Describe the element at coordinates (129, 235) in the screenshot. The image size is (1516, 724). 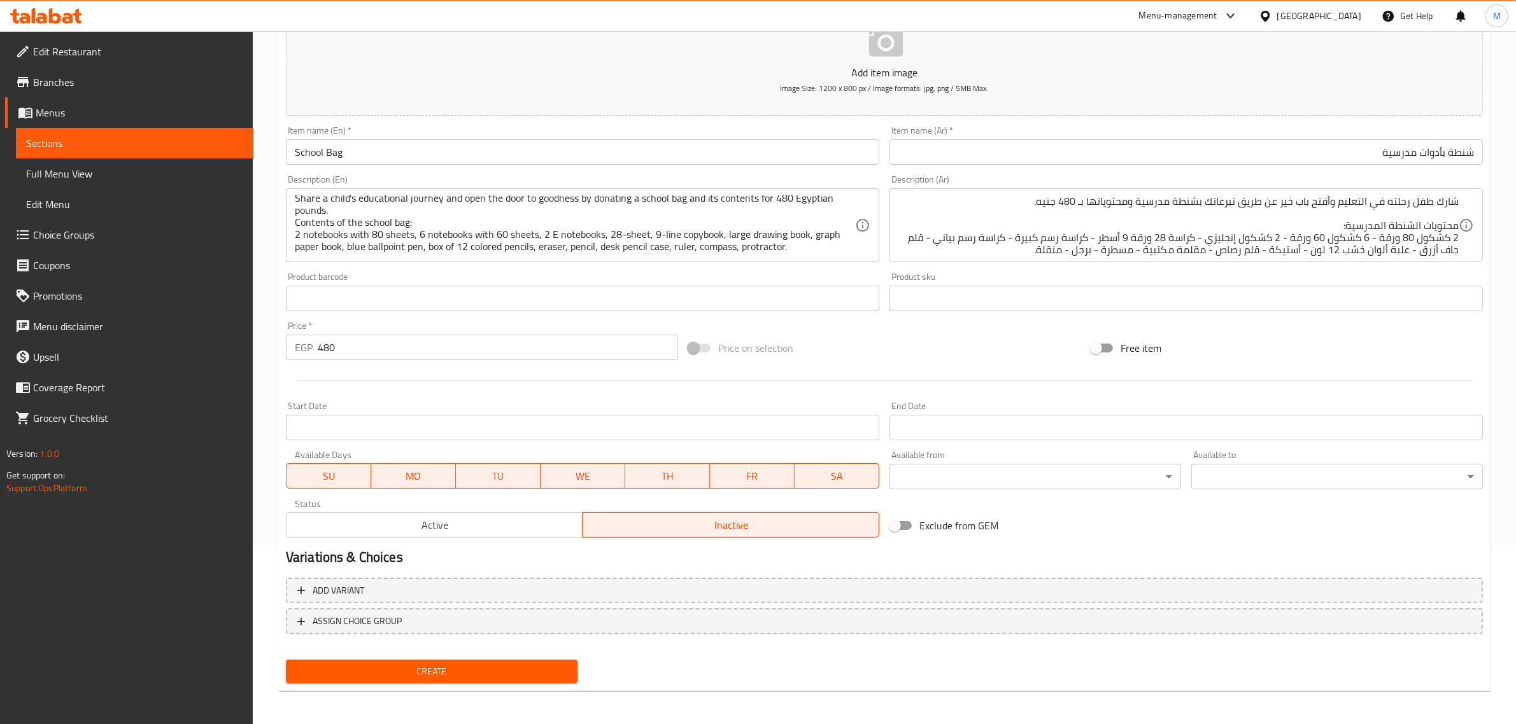
I see `a: Choice Groups` at that location.